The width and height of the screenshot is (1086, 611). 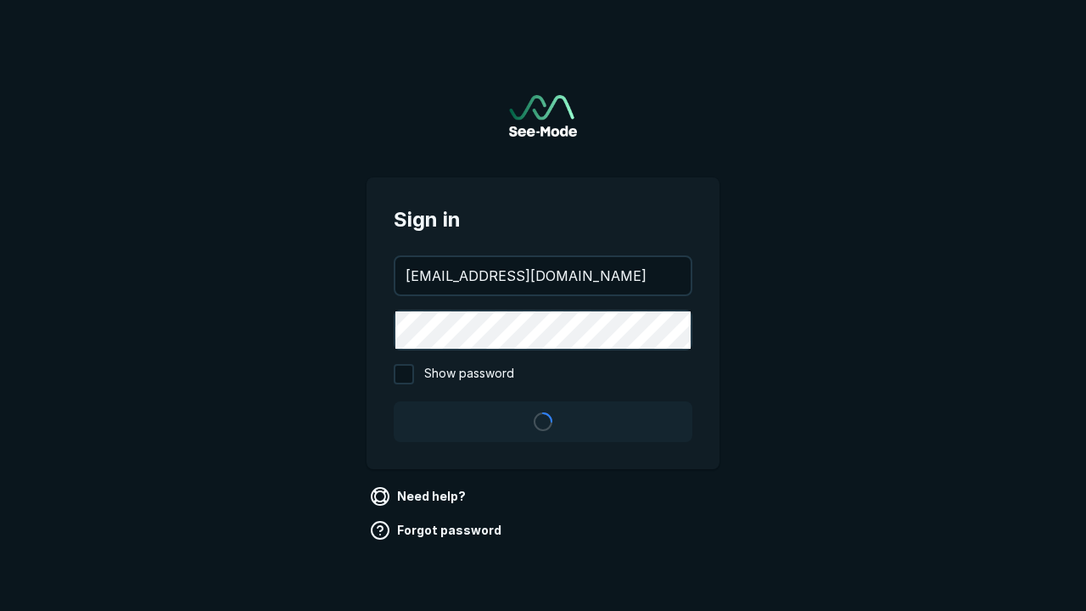 What do you see at coordinates (543, 115) in the screenshot?
I see `a: Go to sign in` at bounding box center [543, 115].